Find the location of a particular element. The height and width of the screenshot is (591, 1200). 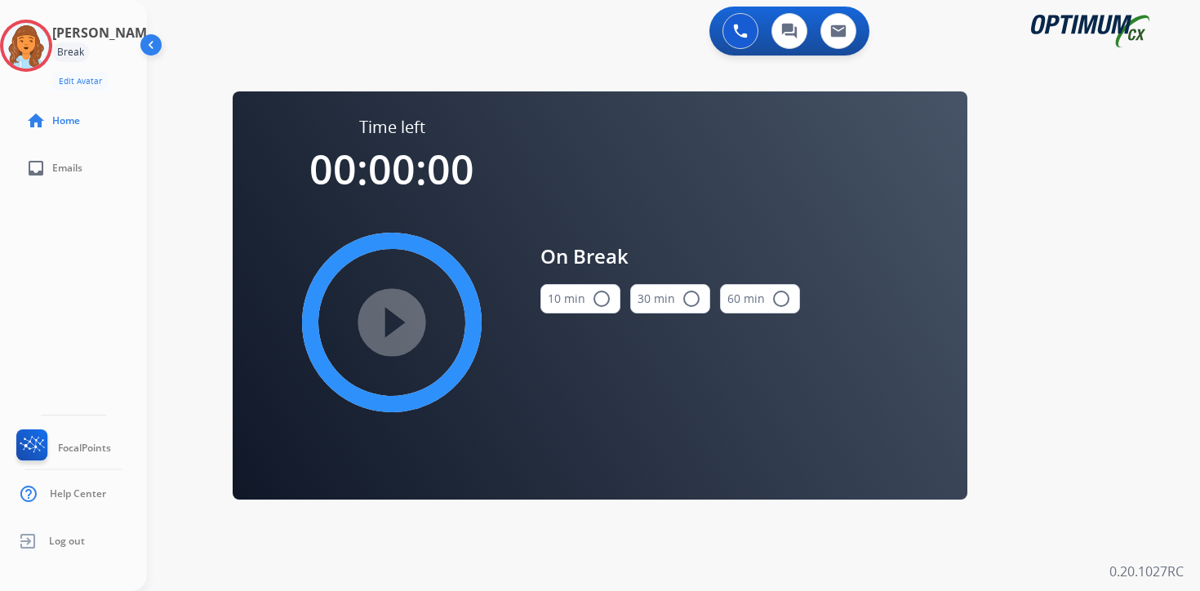

button: 60 min is located at coordinates (760, 299).